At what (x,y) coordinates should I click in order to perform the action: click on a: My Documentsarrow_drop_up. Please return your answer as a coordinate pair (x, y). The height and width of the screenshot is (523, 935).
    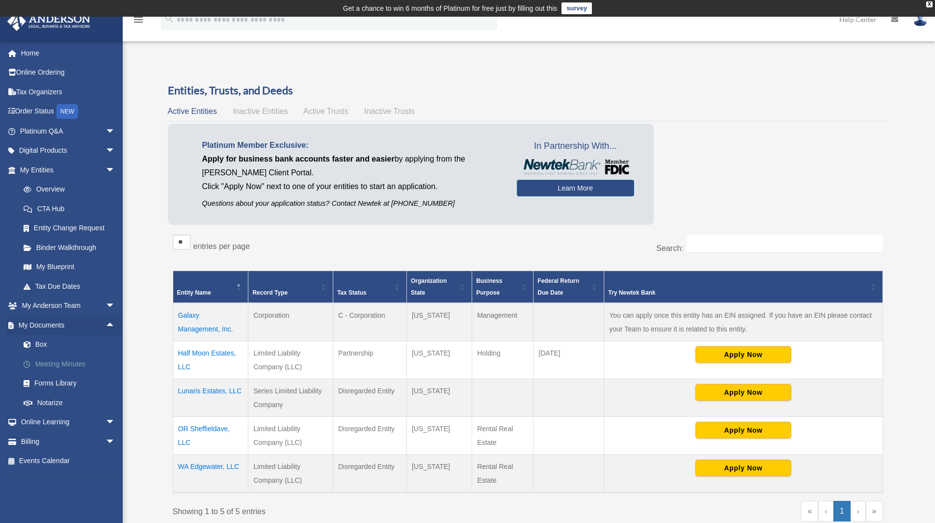
    Looking at the image, I should click on (68, 325).